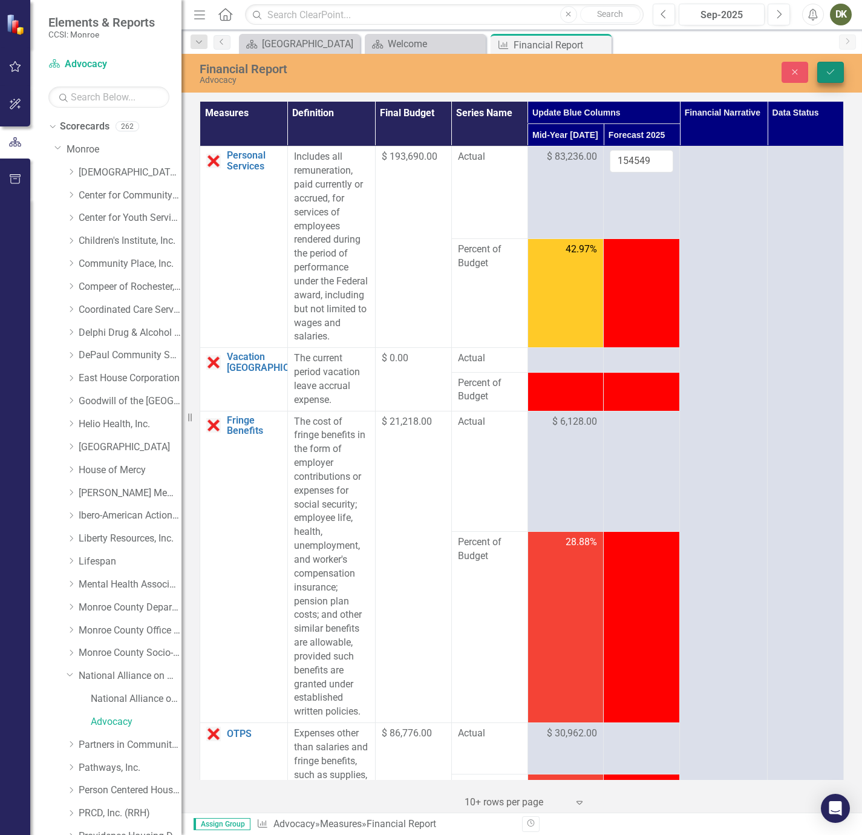 The width and height of the screenshot is (862, 835). I want to click on span: $ 21,218.00, so click(406, 421).